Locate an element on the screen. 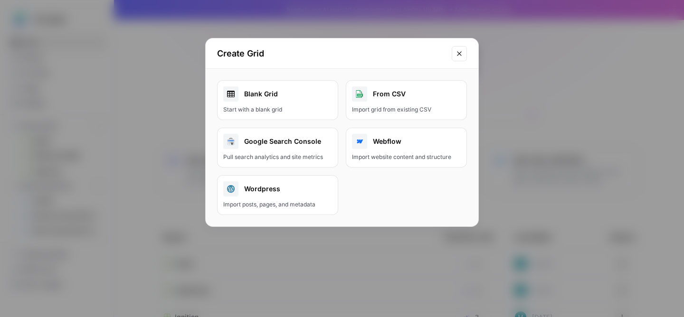 This screenshot has height=317, width=684. div: Import website content and structure is located at coordinates (406, 157).